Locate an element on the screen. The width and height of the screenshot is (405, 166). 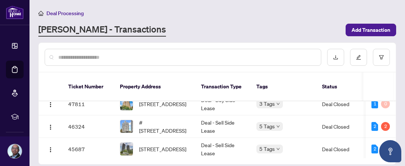
div: 0 is located at coordinates (385, 104).